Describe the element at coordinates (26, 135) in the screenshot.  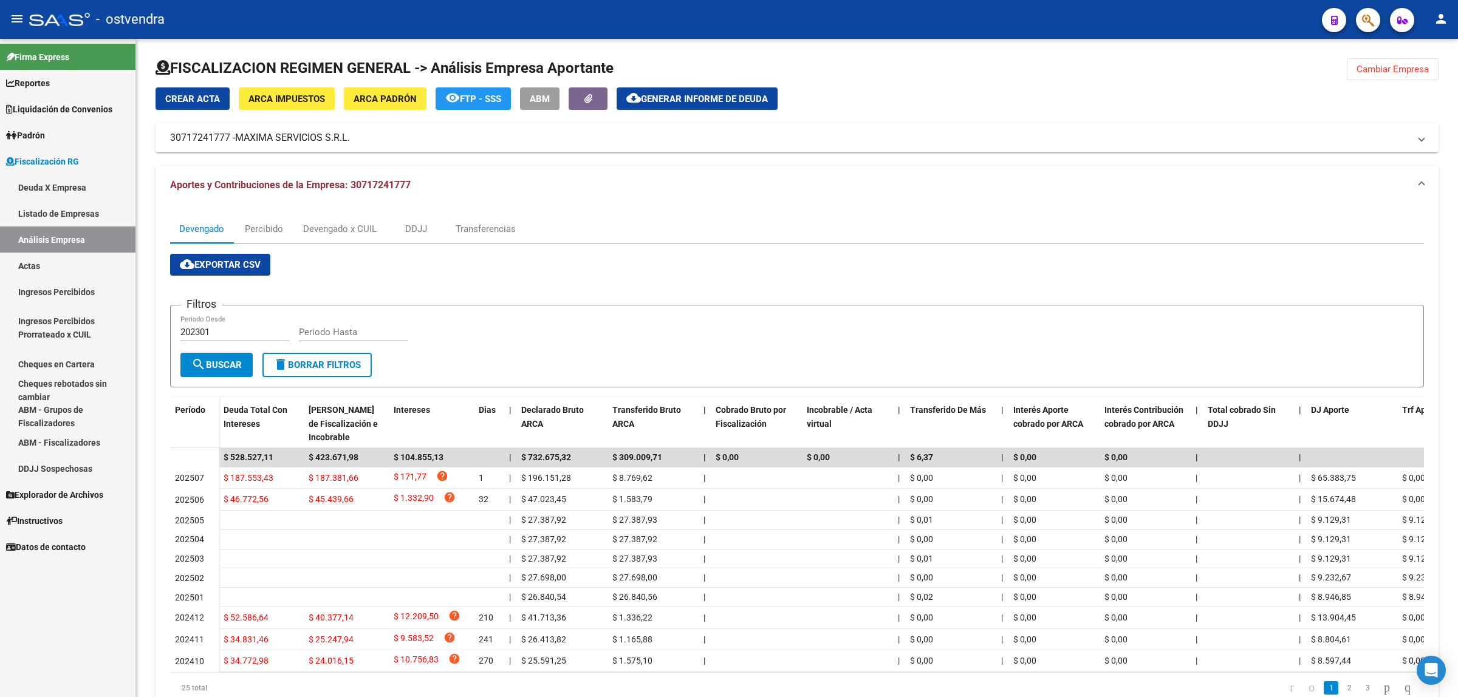
I see `span: Padrón` at that location.